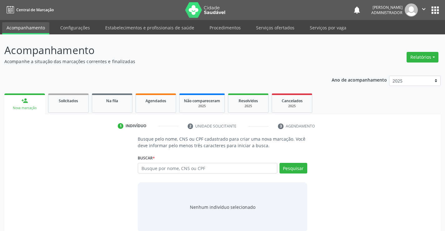 This screenshot has width=445, height=231. Describe the element at coordinates (435, 10) in the screenshot. I see `button: apps` at that location.